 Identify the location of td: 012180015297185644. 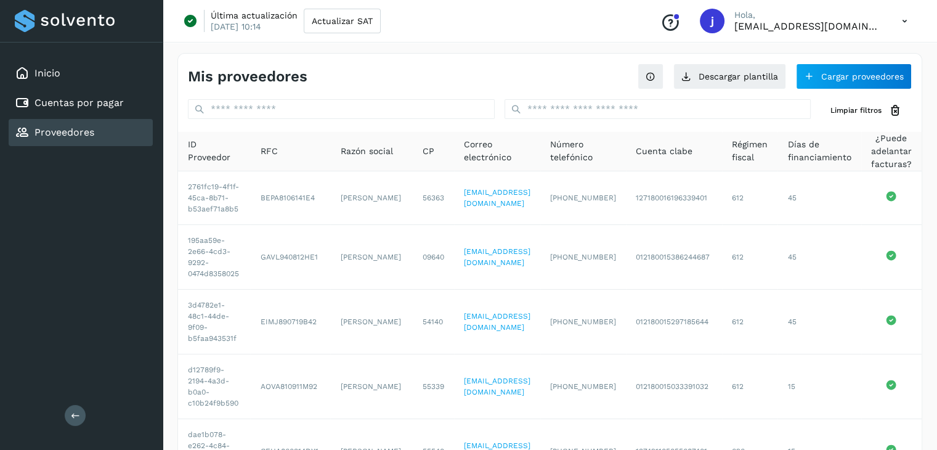
(674, 322).